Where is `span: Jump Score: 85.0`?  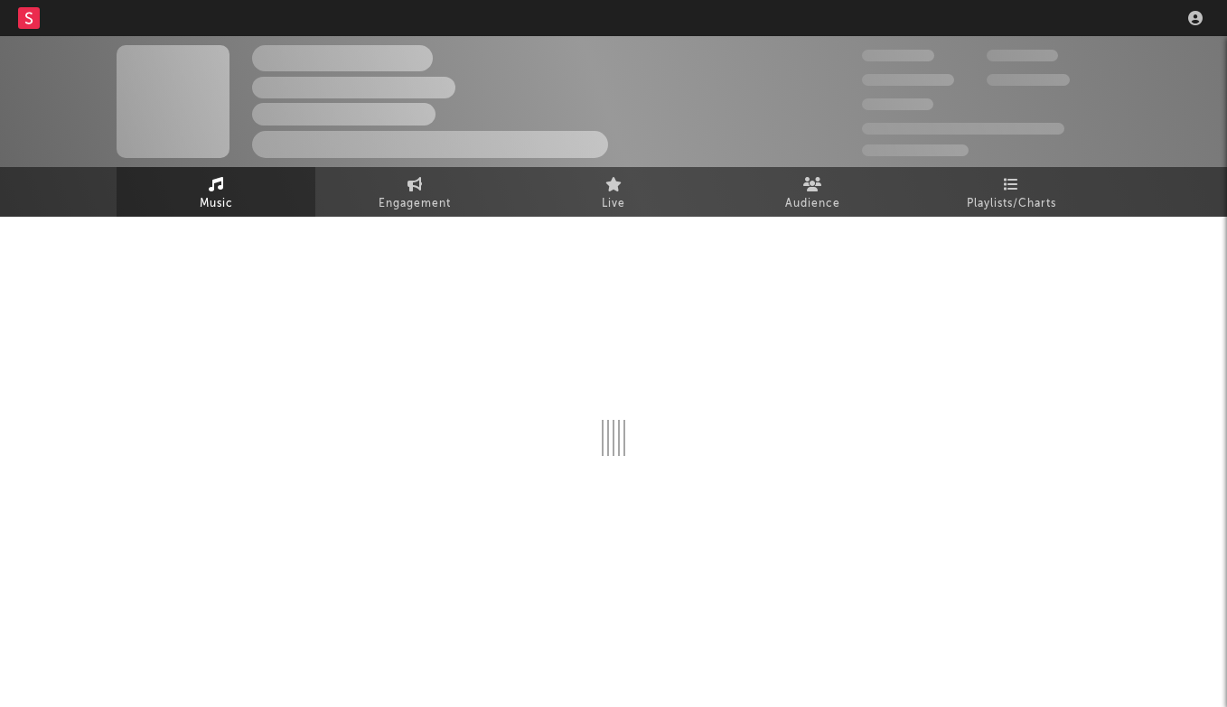
span: Jump Score: 85.0 is located at coordinates (915, 150).